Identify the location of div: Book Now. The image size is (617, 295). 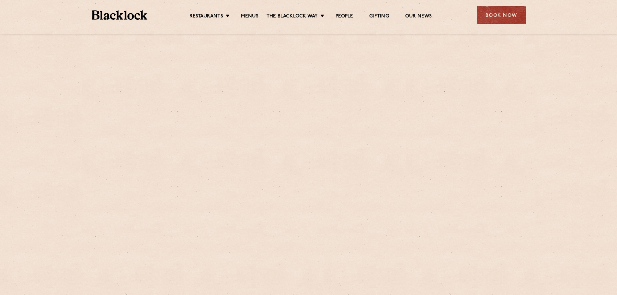
(501, 15).